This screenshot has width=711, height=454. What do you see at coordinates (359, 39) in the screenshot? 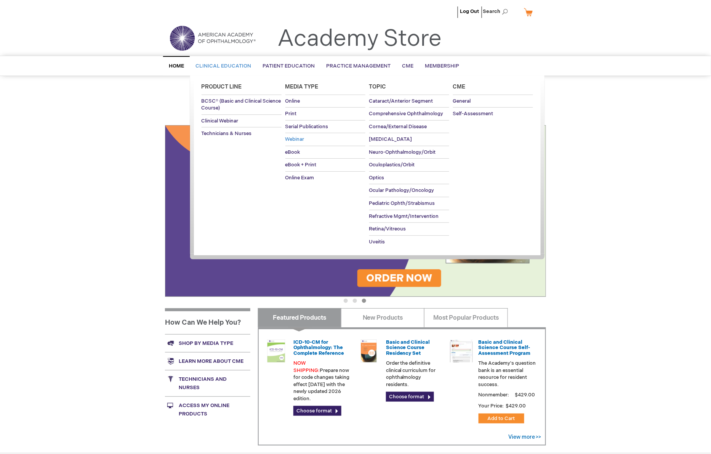
I see `a: Academy Store` at bounding box center [359, 39].